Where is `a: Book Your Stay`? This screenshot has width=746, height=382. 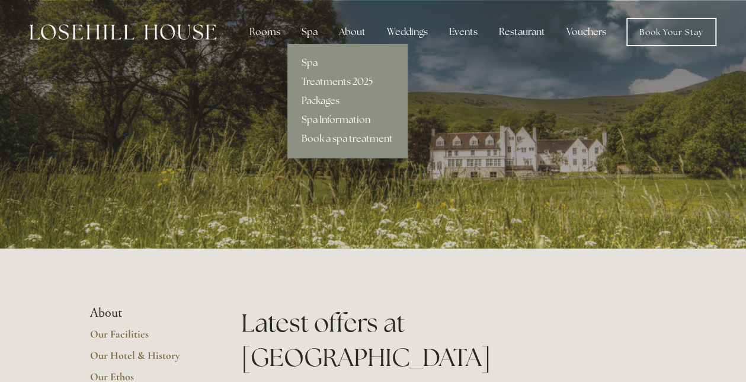
a: Book Your Stay is located at coordinates (671, 32).